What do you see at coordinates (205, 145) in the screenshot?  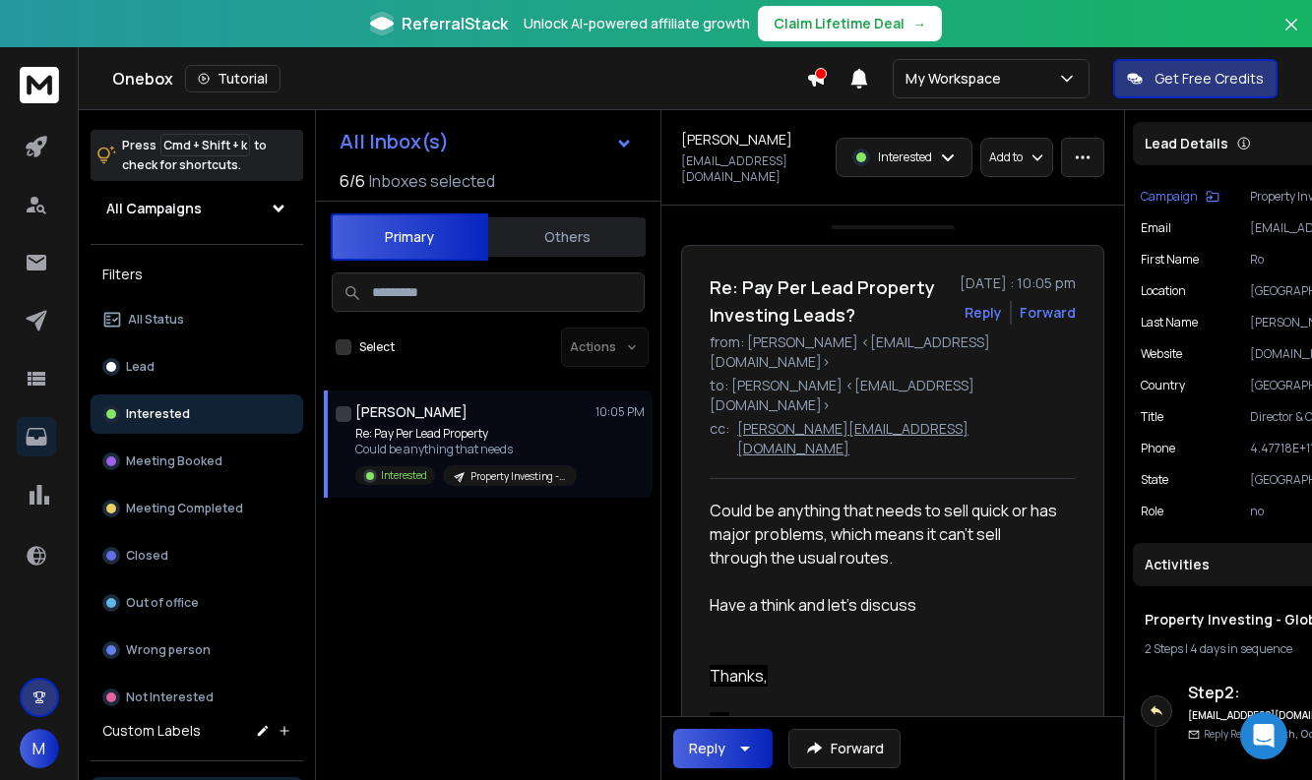 I see `span: Cmd + Shift + k` at bounding box center [205, 145].